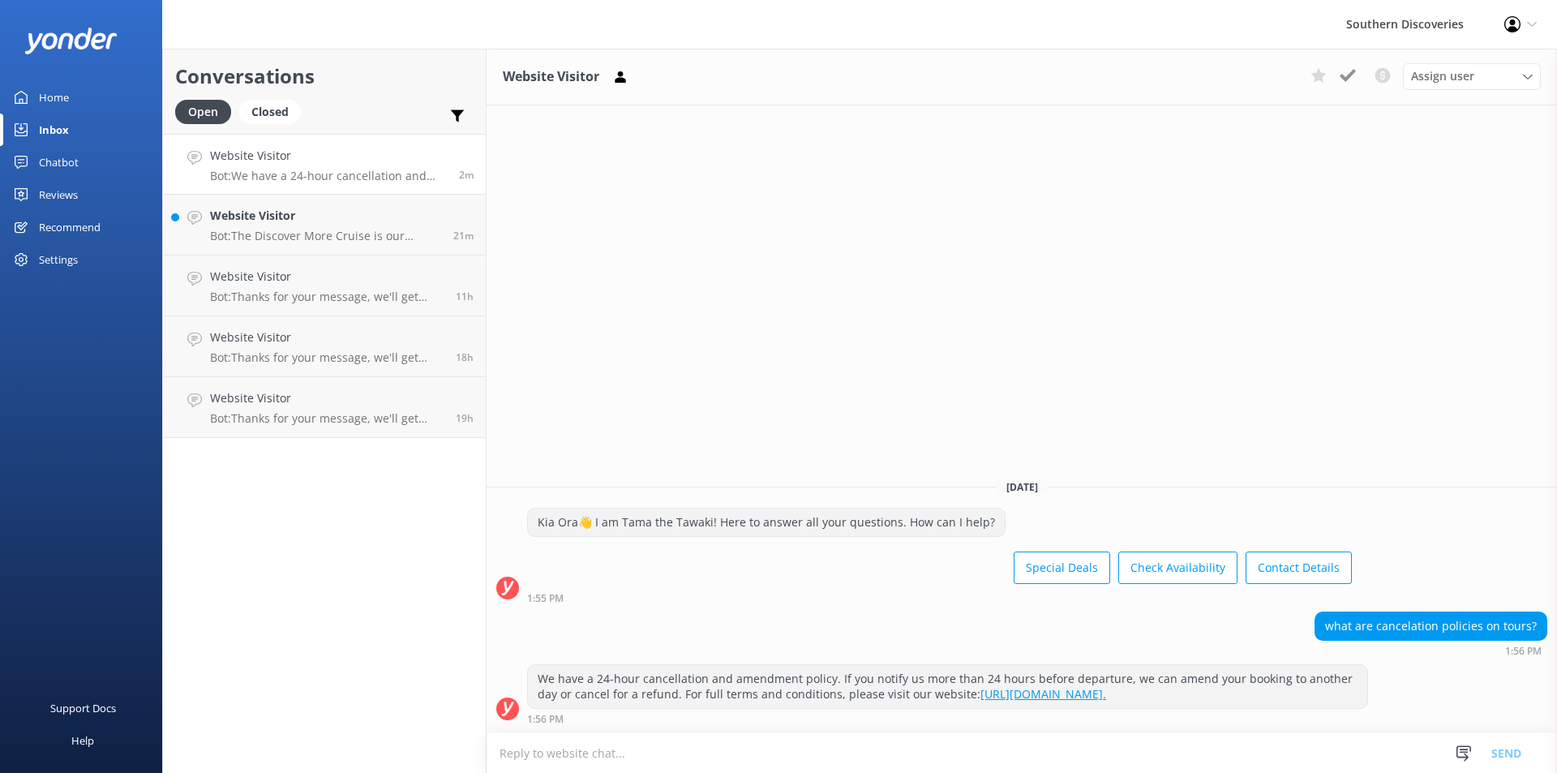  Describe the element at coordinates (324, 225) in the screenshot. I see `a: Website VisitorBot:The Discover More Cruise is our longest cruise for a deeper Milford Sound expe...` at that location.